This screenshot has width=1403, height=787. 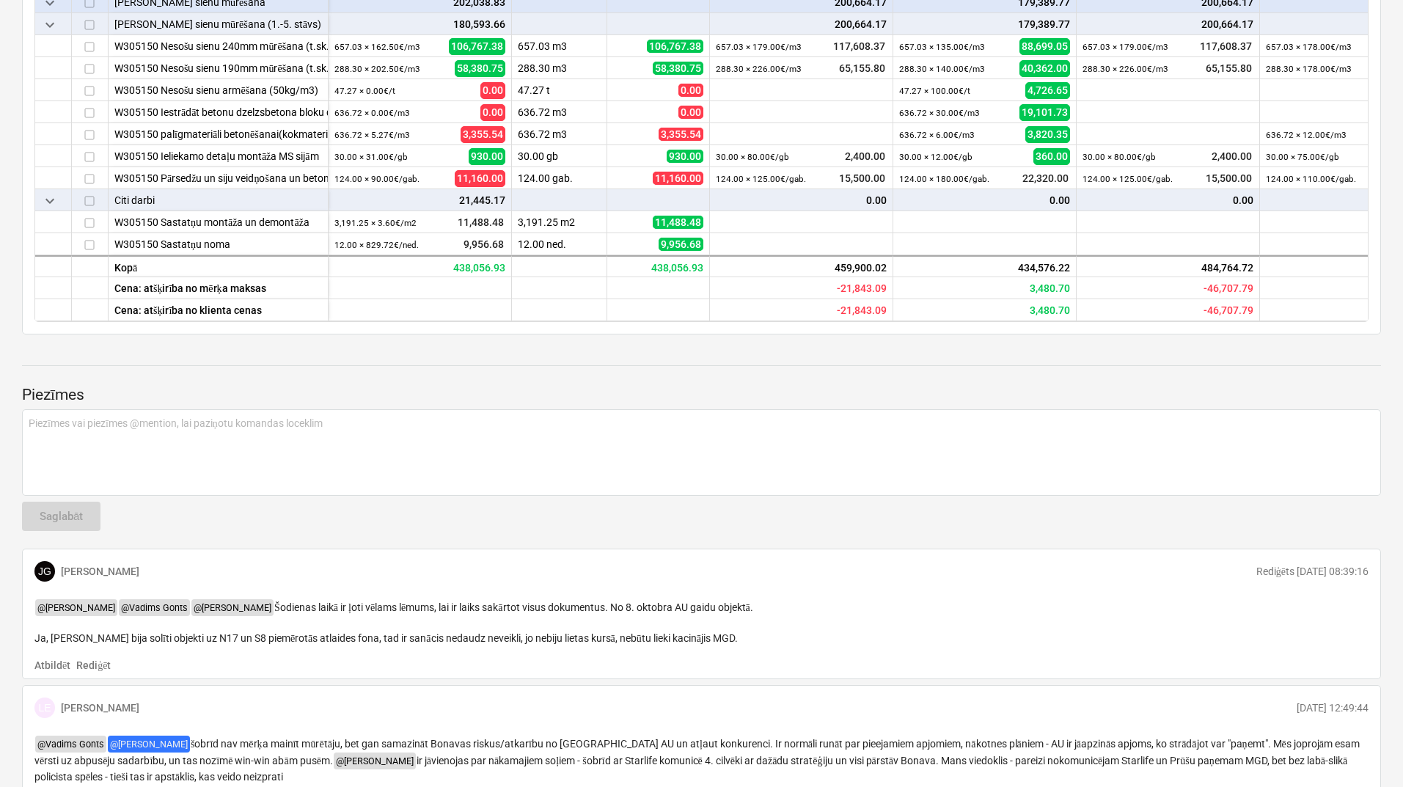 What do you see at coordinates (1048, 90) in the screenshot?
I see `span: 4,726.65` at bounding box center [1048, 90].